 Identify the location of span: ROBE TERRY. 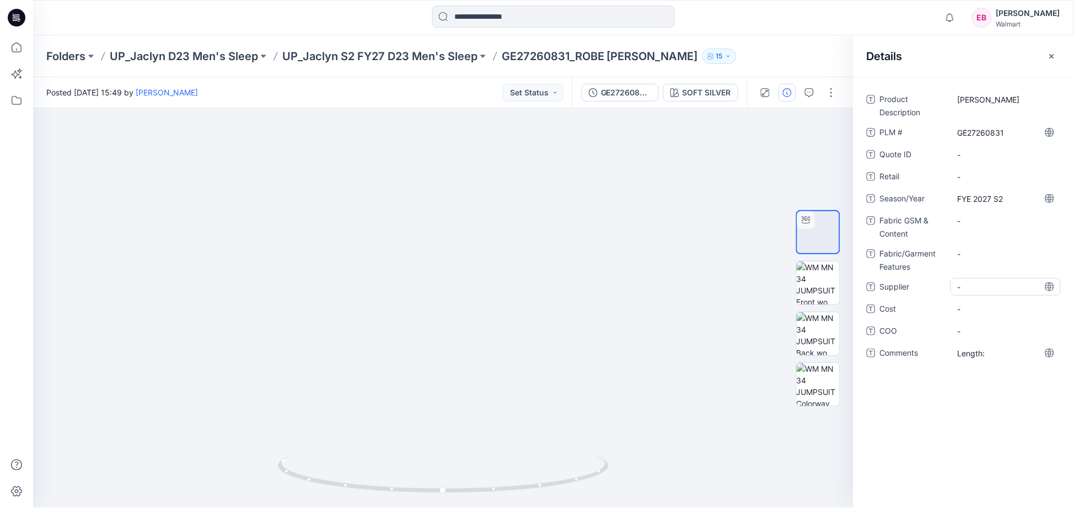
(1006, 99).